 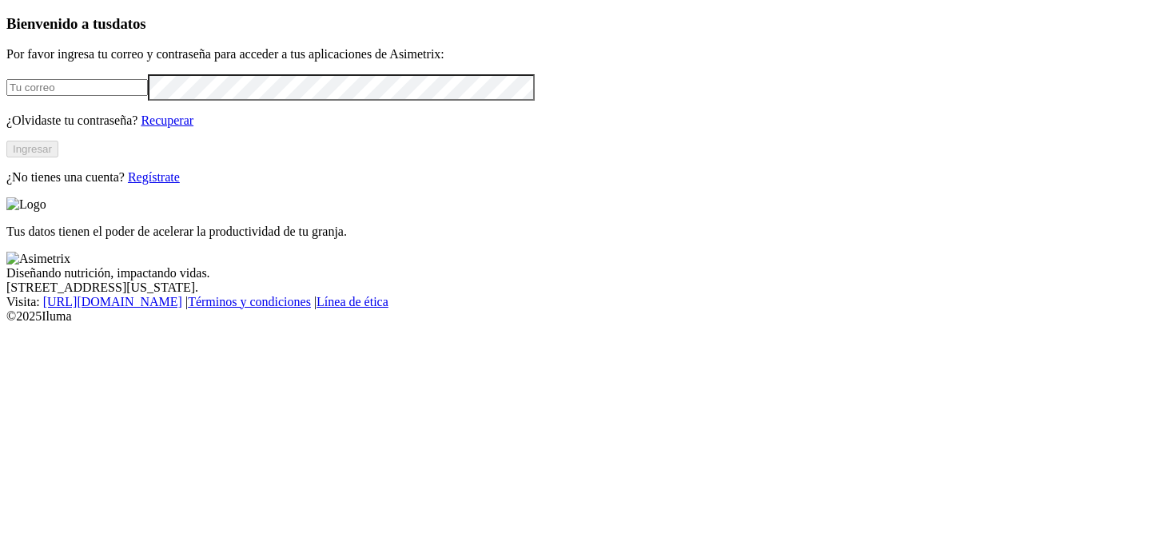 What do you see at coordinates (32, 149) in the screenshot?
I see `button: Ingresar` at bounding box center [32, 149].